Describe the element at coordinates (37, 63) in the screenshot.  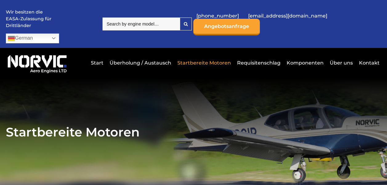
I see `img: Norvic Aero Engines-Logo` at that location.